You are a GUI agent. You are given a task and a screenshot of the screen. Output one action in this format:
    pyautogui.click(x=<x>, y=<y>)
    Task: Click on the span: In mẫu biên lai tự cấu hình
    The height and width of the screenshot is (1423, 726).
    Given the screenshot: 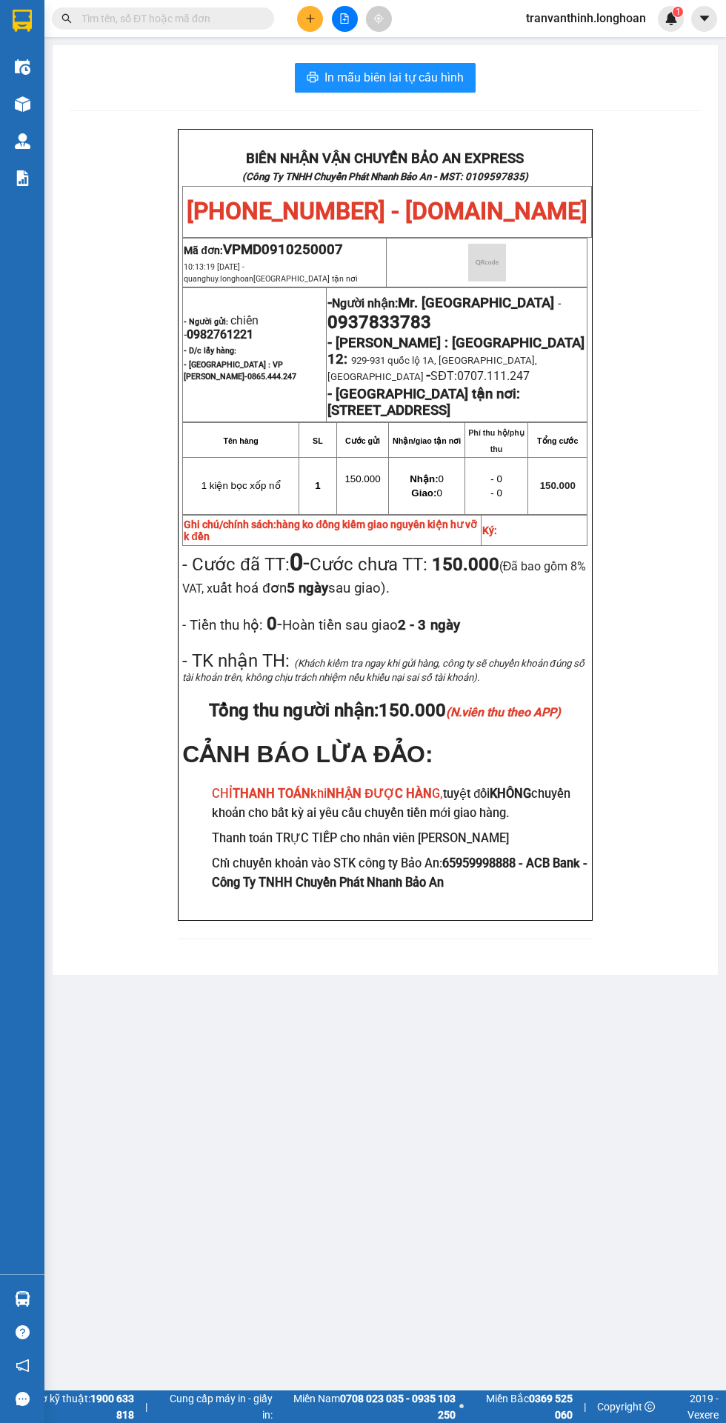 What is the action you would take?
    pyautogui.click(x=394, y=77)
    